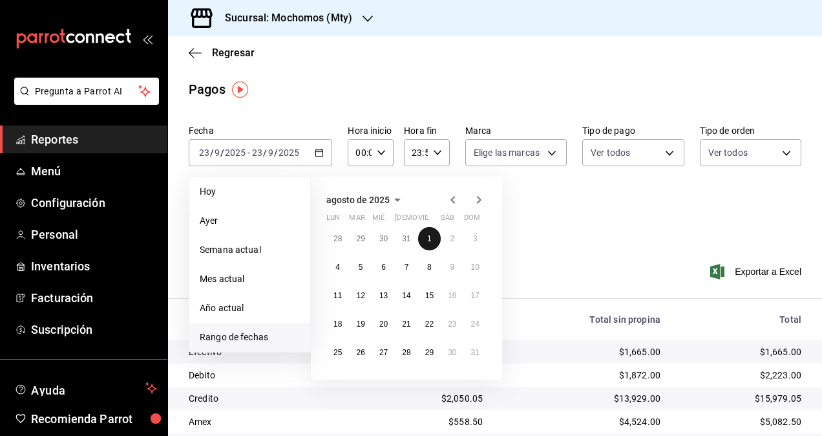  Describe the element at coordinates (406, 352) in the screenshot. I see `abbr: 28 de agosto de 2025` at that location.